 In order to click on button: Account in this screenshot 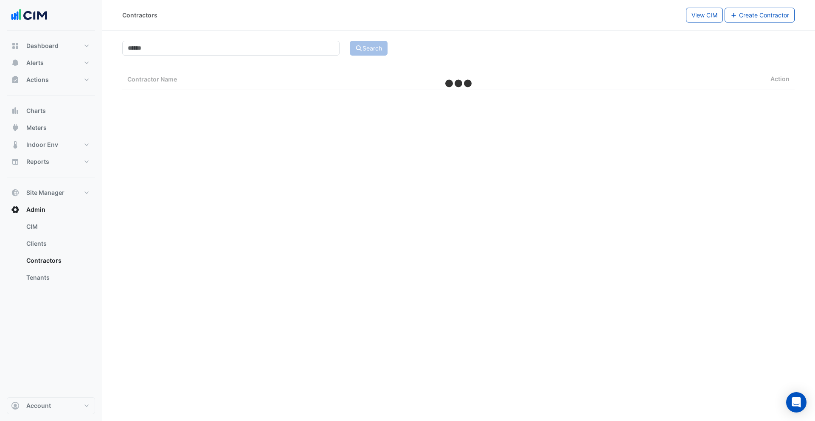, I will do `click(51, 406)`.